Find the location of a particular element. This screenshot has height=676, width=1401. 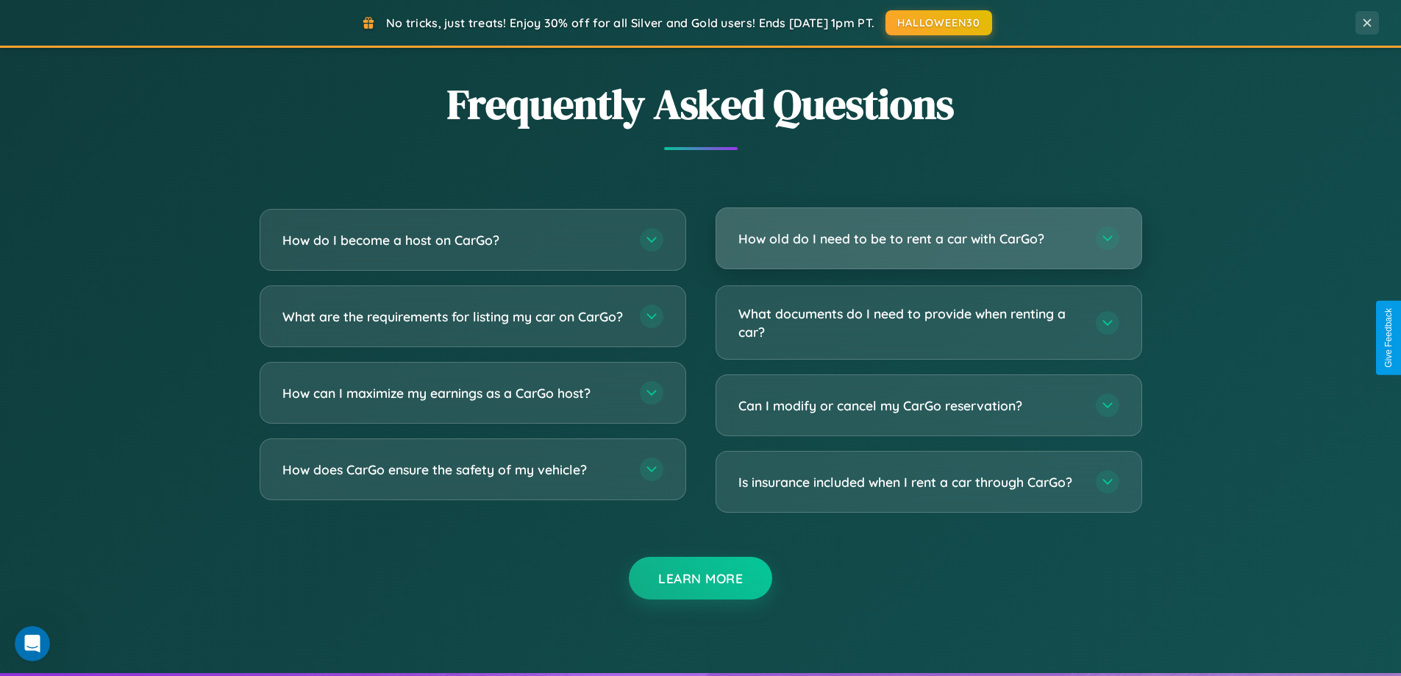

h3: How old do I need to be to rent a car with CarGo? is located at coordinates (910, 238).